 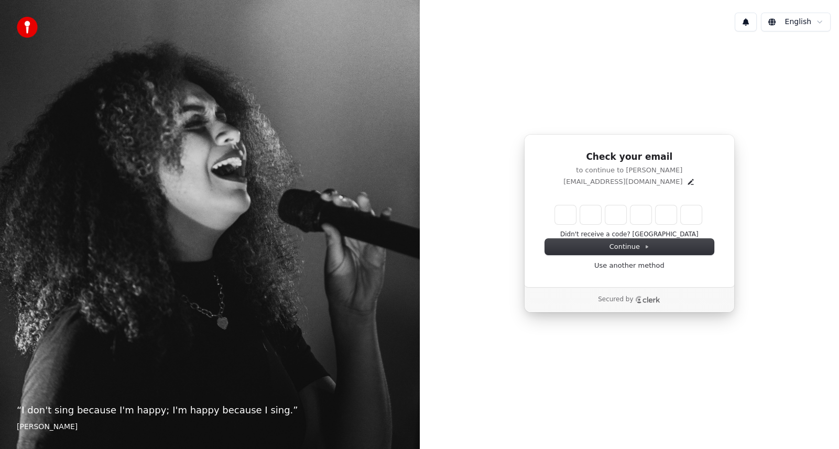 What do you see at coordinates (647, 300) in the screenshot?
I see `a: Clerk logo` at bounding box center [647, 300].